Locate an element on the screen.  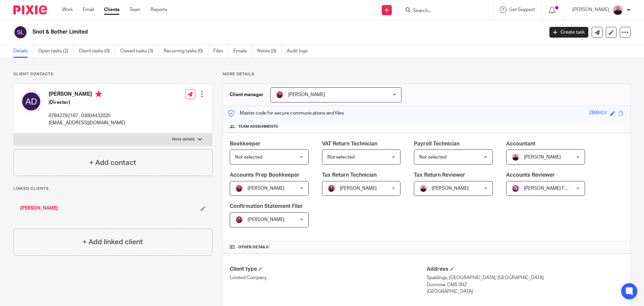
a: Email is located at coordinates (88, 10).